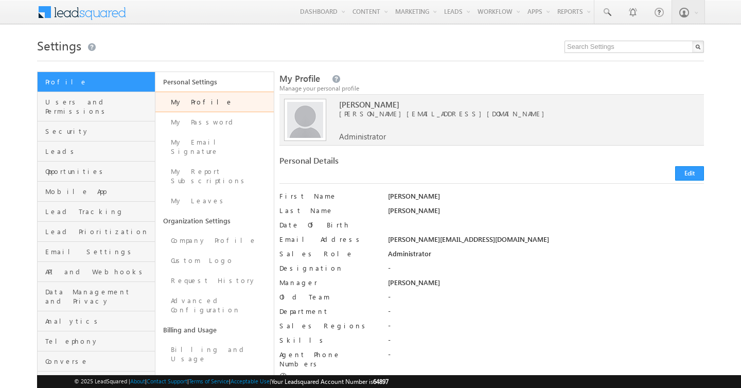 This screenshot has width=741, height=388. I want to click on label: Sales Role, so click(328, 254).